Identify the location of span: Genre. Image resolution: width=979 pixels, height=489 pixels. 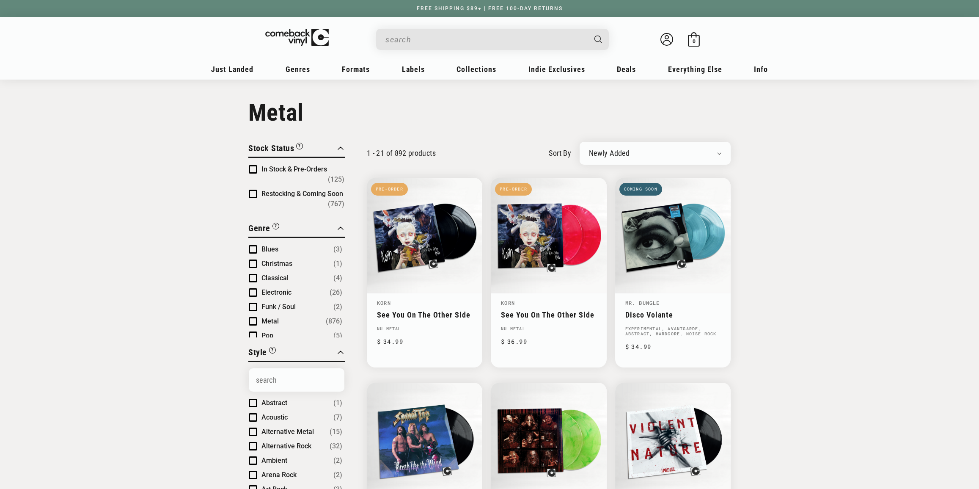
(259, 228).